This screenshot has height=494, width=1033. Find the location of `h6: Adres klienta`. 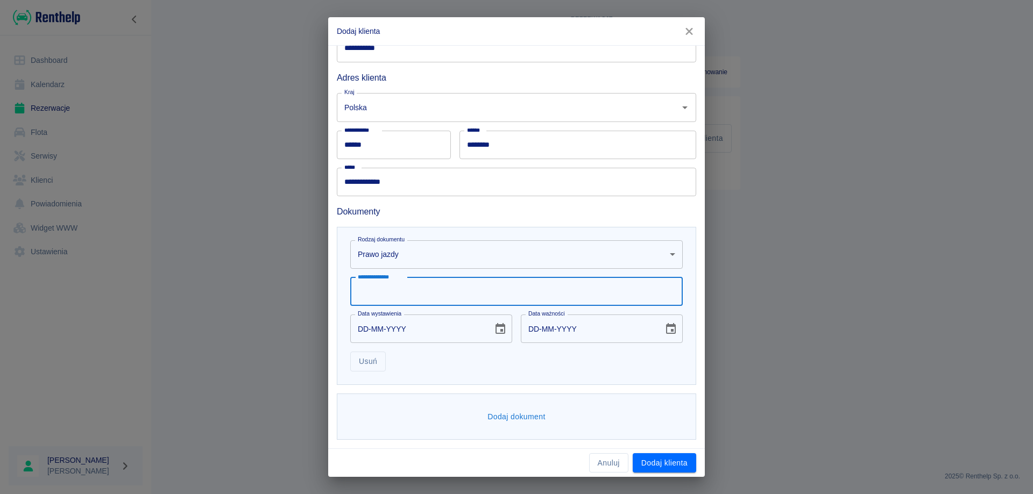

h6: Adres klienta is located at coordinates (516, 77).